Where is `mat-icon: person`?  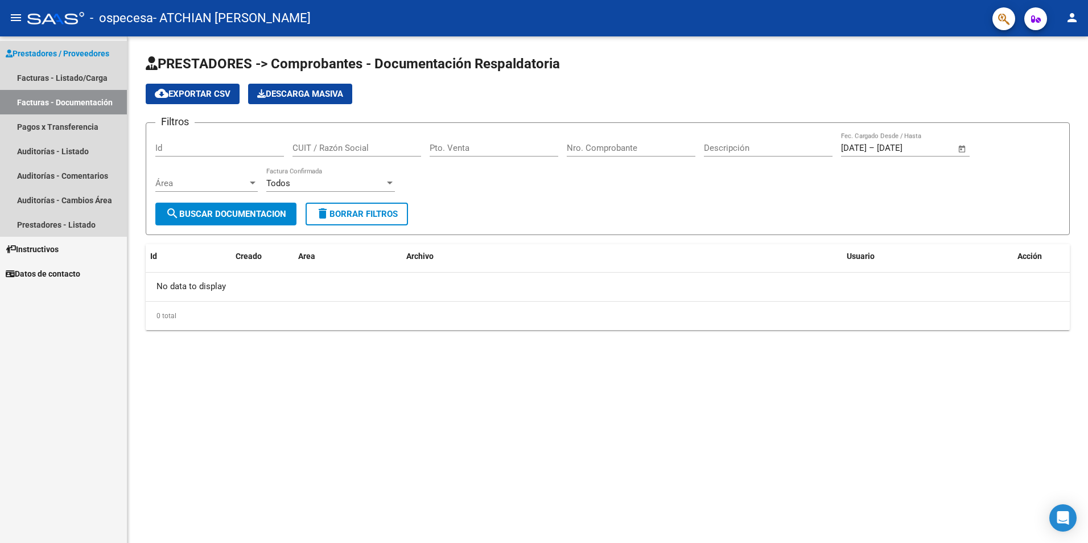 mat-icon: person is located at coordinates (1072, 18).